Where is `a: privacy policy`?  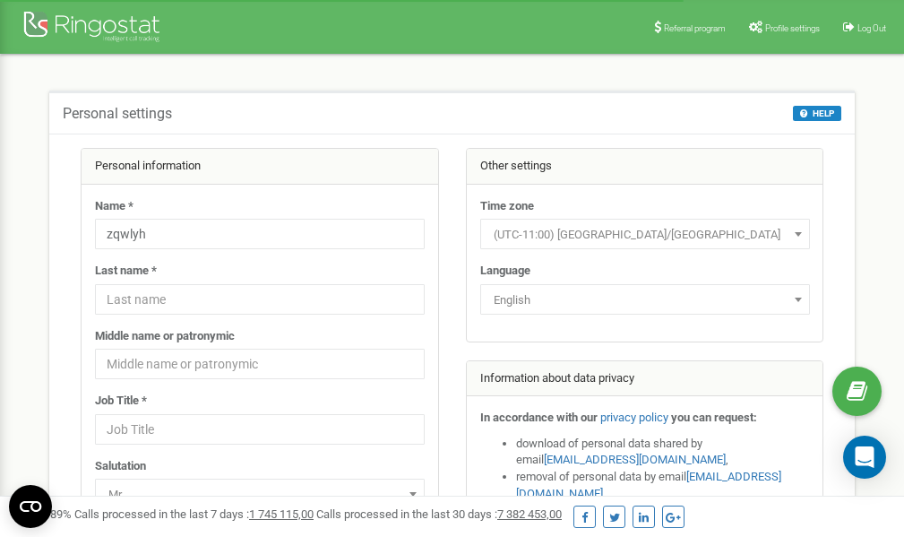 a: privacy policy is located at coordinates (635, 417).